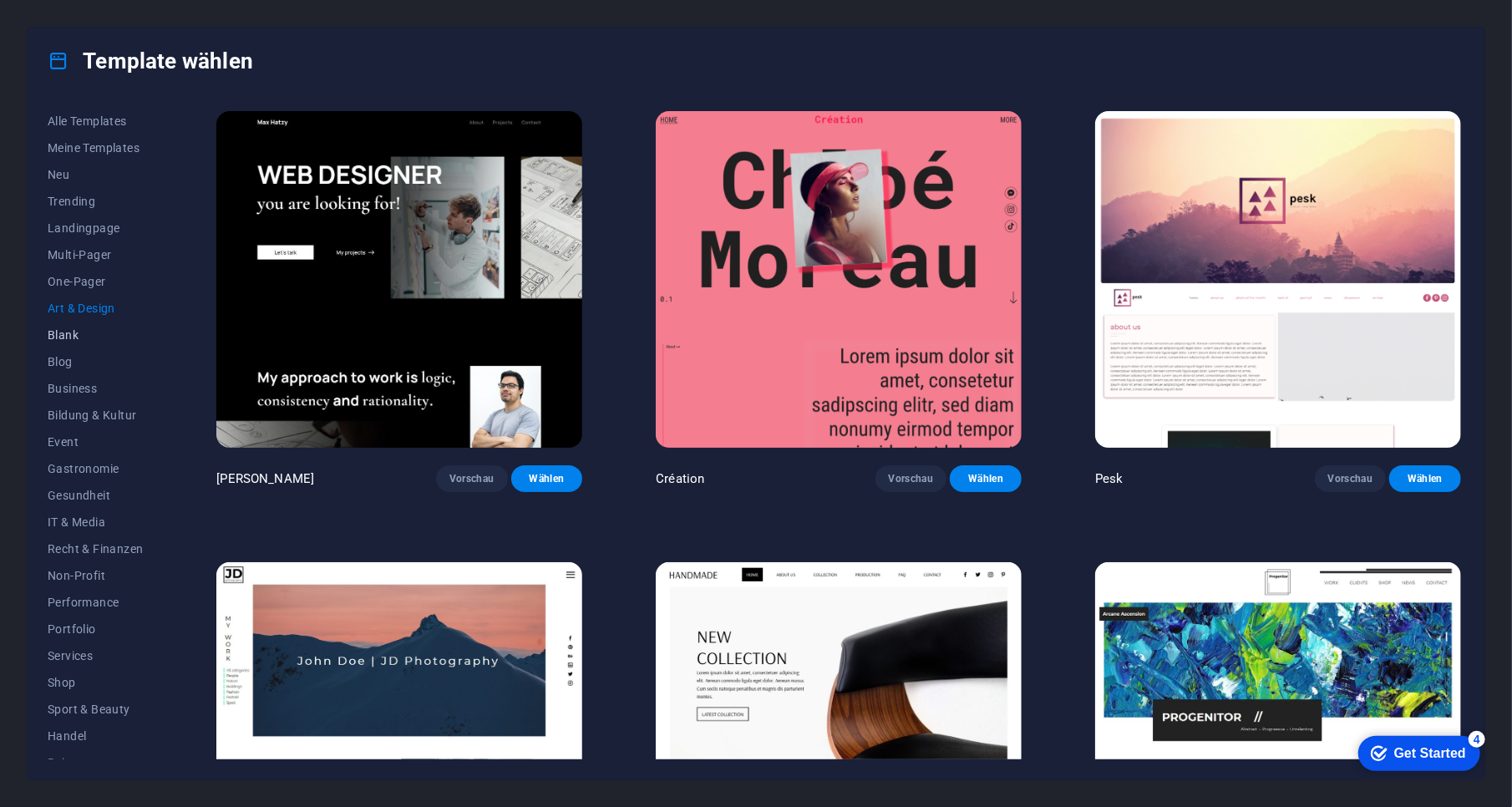 The width and height of the screenshot is (1512, 807). Describe the element at coordinates (96, 710) in the screenshot. I see `button: Sport & Beauty` at that location.